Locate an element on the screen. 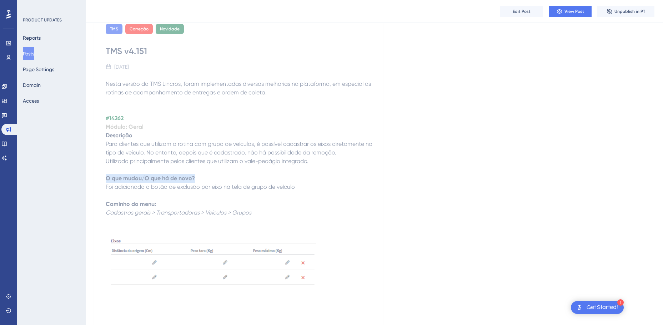  span: Unpublish in PT is located at coordinates (630, 11).